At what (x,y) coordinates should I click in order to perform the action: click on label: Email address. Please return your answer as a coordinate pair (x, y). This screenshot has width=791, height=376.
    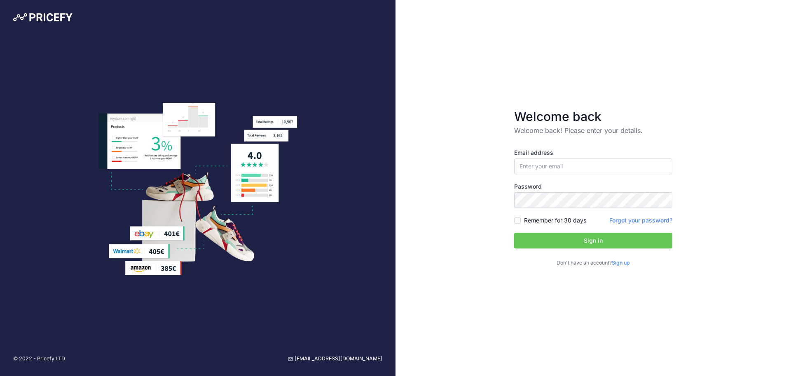
    Looking at the image, I should click on (594, 153).